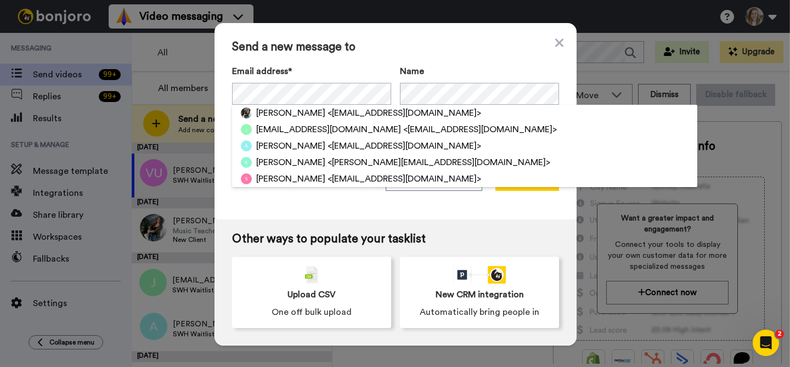 This screenshot has width=790, height=367. Describe the element at coordinates (312, 312) in the screenshot. I see `span: One off bulk upload` at that location.